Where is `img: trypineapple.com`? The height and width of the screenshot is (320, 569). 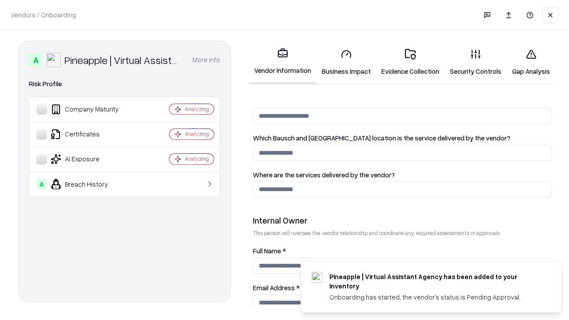
img: trypineapple.com is located at coordinates (317, 277).